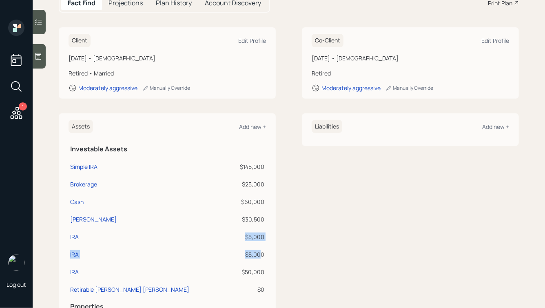  What do you see at coordinates (84, 184) in the screenshot?
I see `div: Brokerage` at bounding box center [84, 184].